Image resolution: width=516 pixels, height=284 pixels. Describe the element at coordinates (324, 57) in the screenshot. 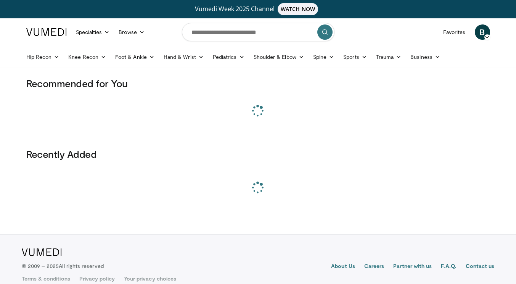

I see `a: Spine` at that location.